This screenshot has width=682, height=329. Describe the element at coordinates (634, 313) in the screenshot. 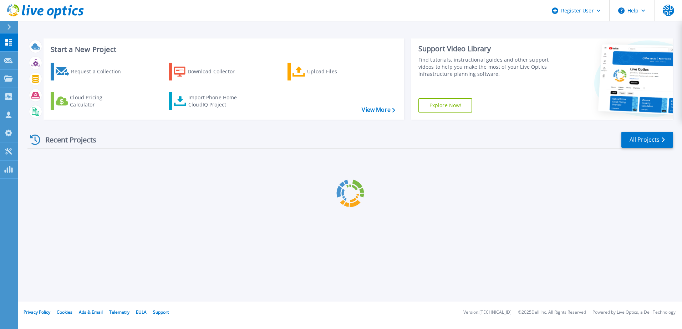

I see `li: Powered by Live Optics, a Dell Technology` at that location.